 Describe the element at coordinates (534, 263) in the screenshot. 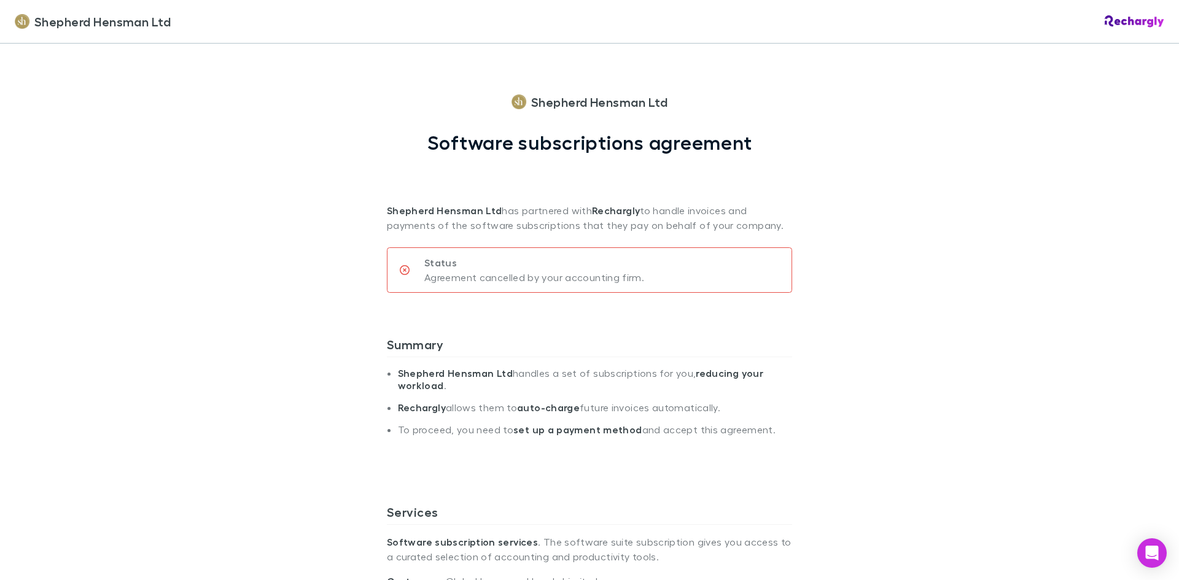

I see `p: Status` at that location.